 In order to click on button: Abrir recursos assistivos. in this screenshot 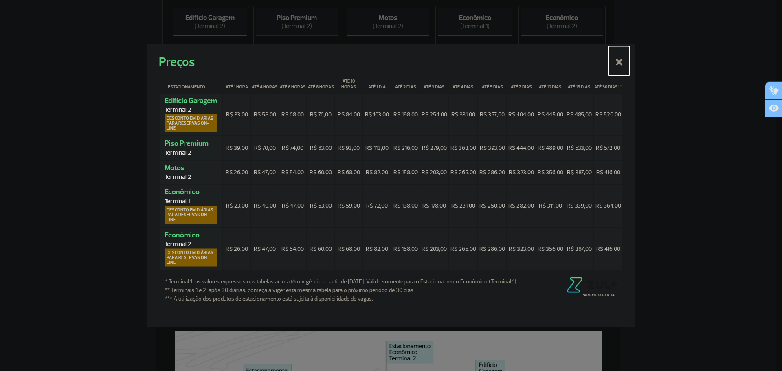, I will do `click(774, 108)`.